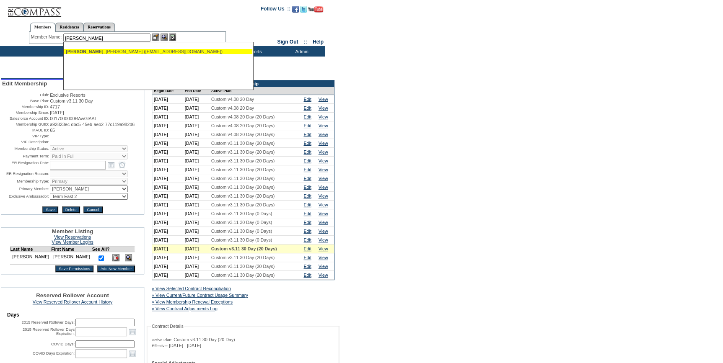  What do you see at coordinates (55, 107) in the screenshot?
I see `span: 4717` at bounding box center [55, 107].